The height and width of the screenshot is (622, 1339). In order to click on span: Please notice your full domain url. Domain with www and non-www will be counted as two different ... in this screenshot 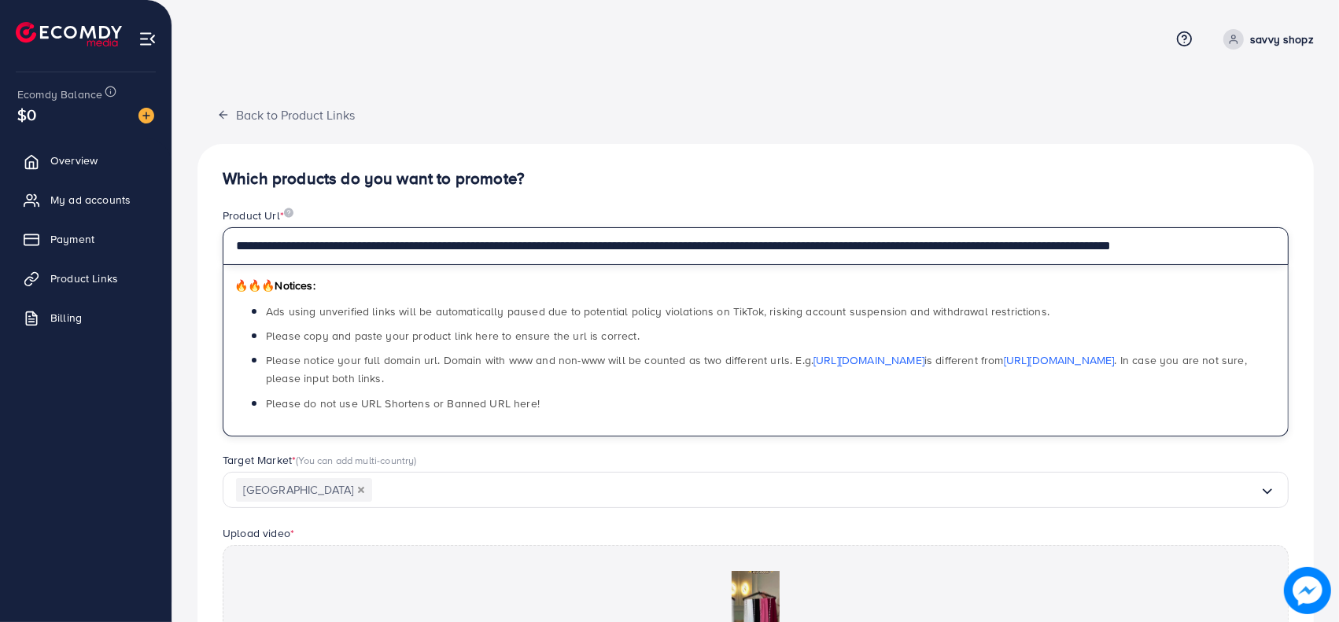, I will do `click(756, 369)`.